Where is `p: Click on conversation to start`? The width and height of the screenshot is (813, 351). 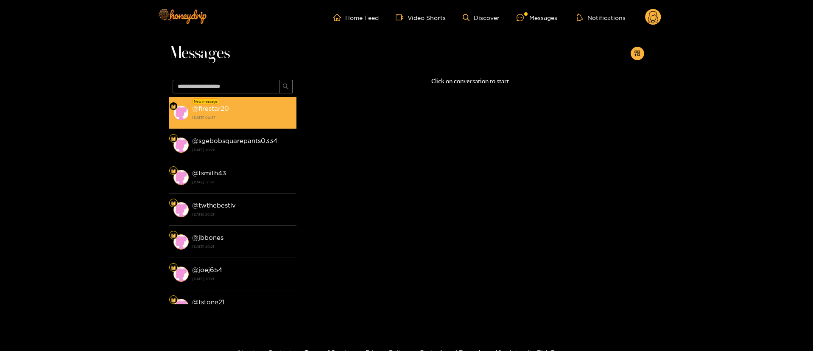 p: Click on conversation to start is located at coordinates (470, 81).